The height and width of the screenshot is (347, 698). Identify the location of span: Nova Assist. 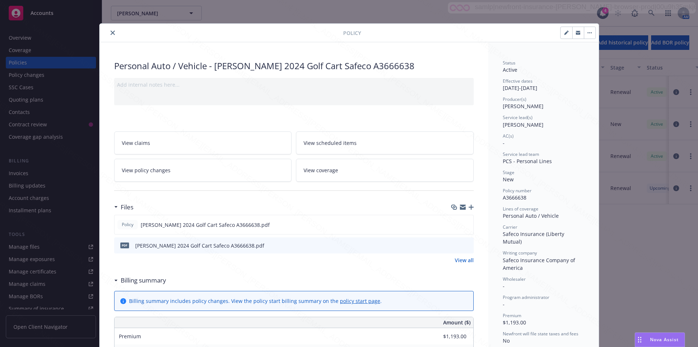
(665, 339).